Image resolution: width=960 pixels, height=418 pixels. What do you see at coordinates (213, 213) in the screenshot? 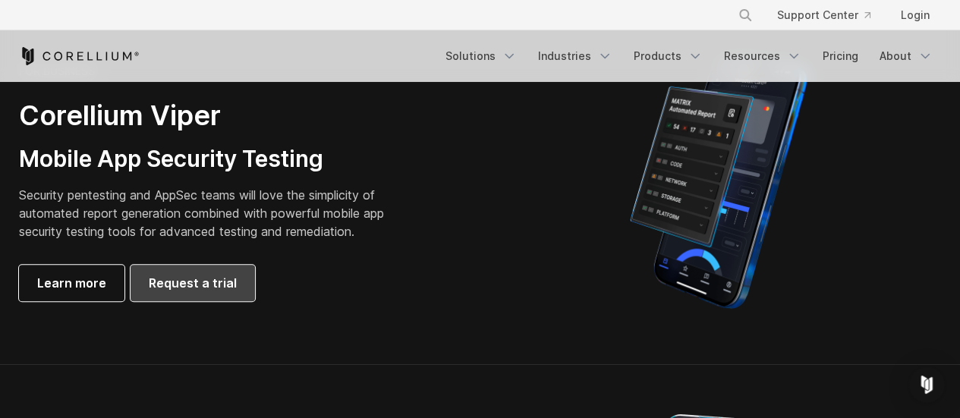
I see `p: Security pentesting and AppSec teams will love the simplicity of automated report generation comb...` at bounding box center [213, 213].